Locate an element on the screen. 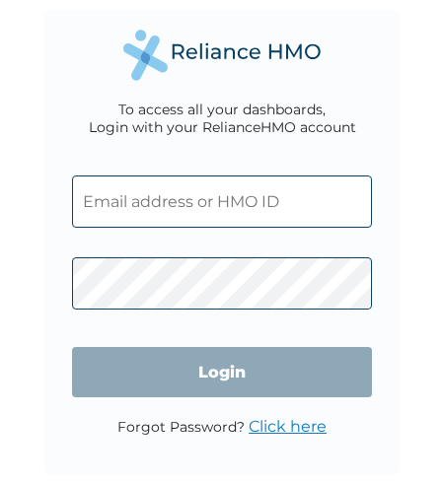 This screenshot has width=444, height=485. input: Email address or HMO ID is located at coordinates (222, 201).